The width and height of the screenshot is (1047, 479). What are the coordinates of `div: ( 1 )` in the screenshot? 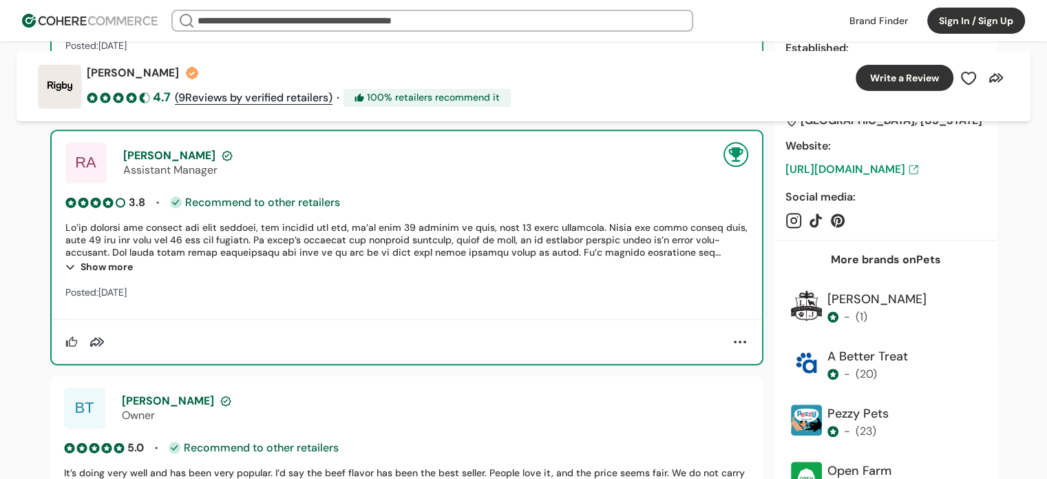 It's located at (861, 317).